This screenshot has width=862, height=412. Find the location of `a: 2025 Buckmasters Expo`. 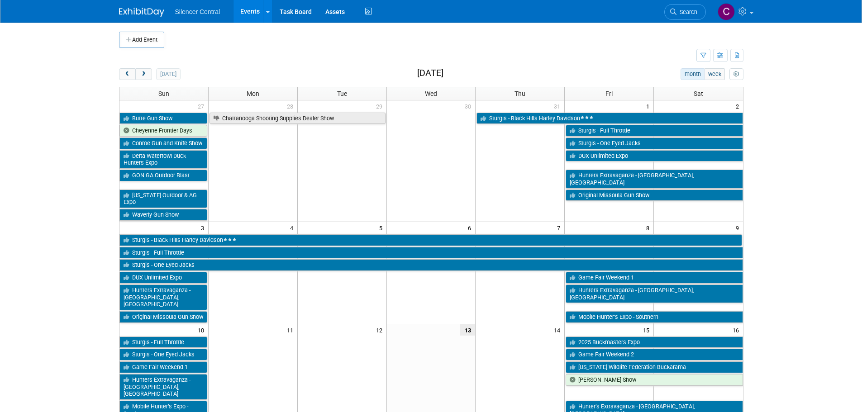

a: 2025 Buckmasters Expo is located at coordinates (654, 343).